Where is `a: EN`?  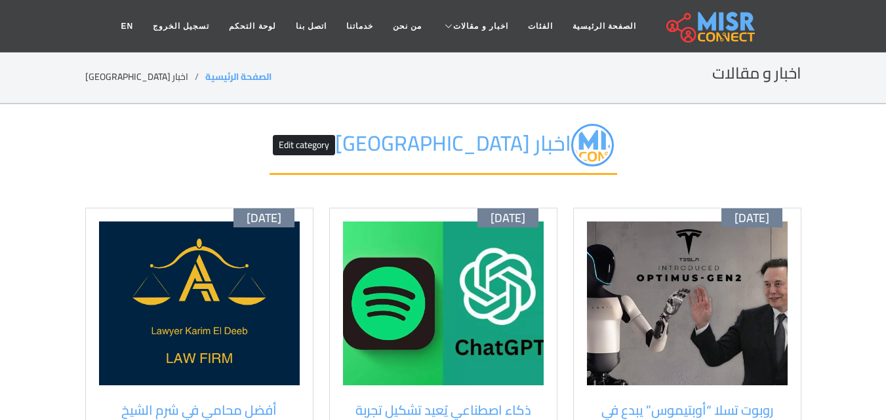
a: EN is located at coordinates (127, 26).